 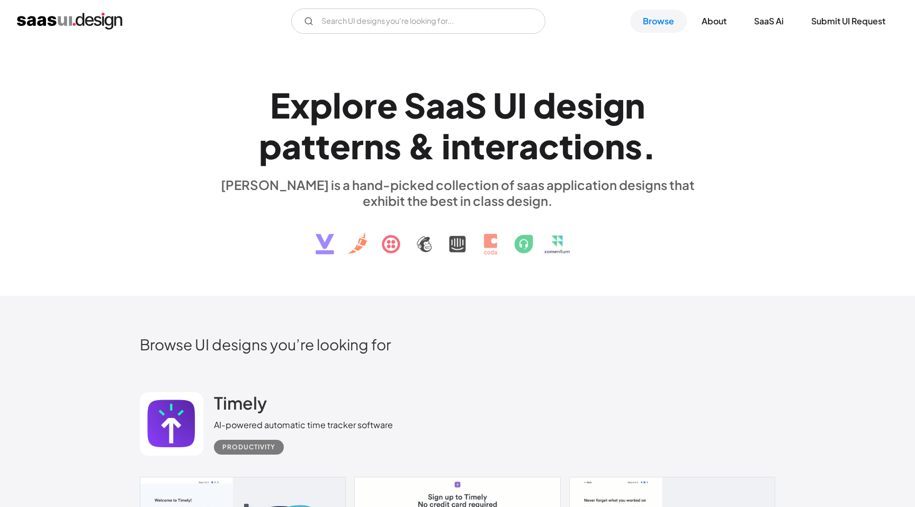 I want to click on a: Submit UI Request, so click(x=848, y=21).